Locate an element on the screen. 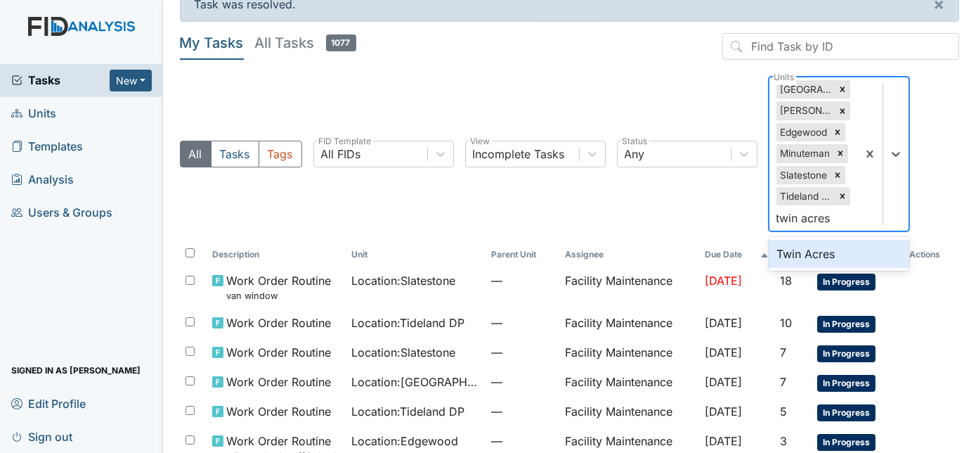 The width and height of the screenshot is (976, 453). span: Templates is located at coordinates (47, 146).